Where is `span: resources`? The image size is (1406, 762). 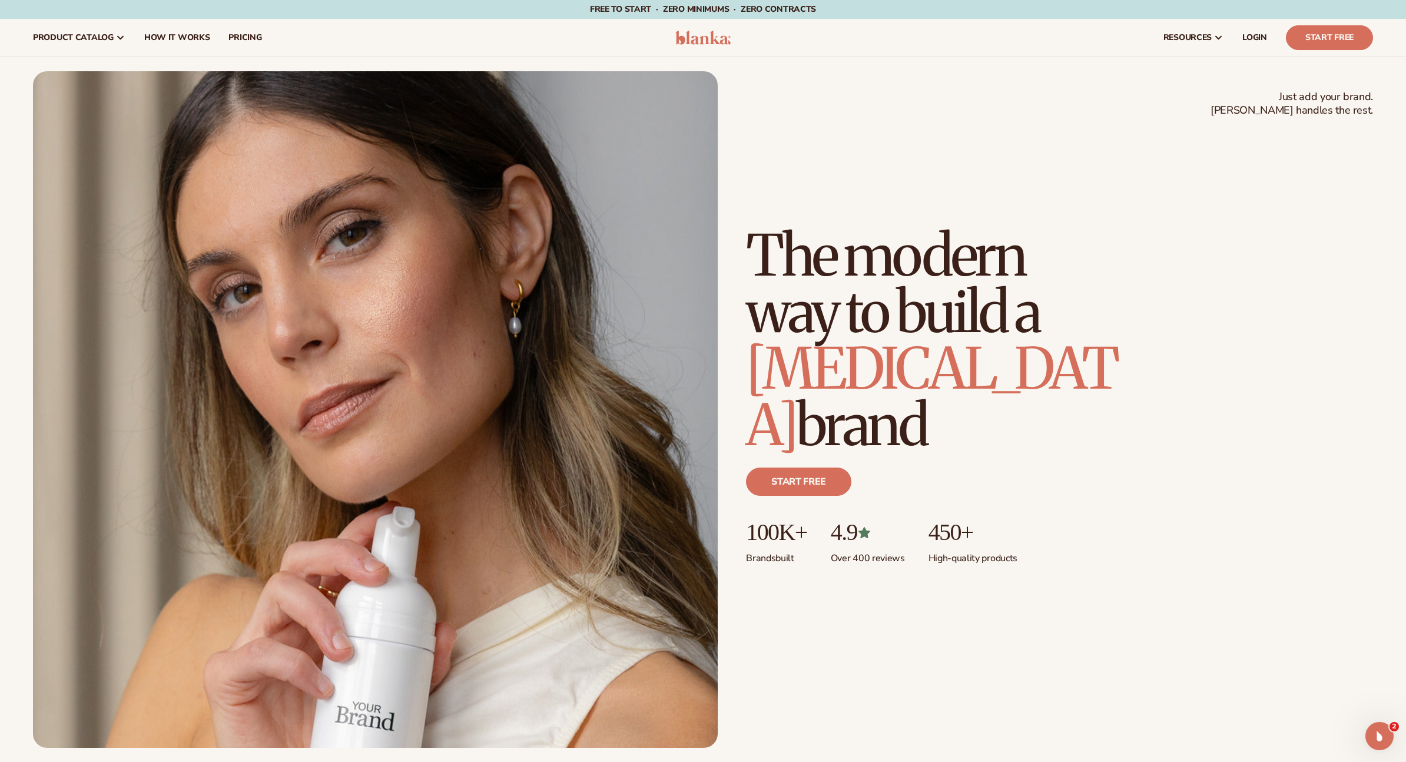
span: resources is located at coordinates (1187, 38).